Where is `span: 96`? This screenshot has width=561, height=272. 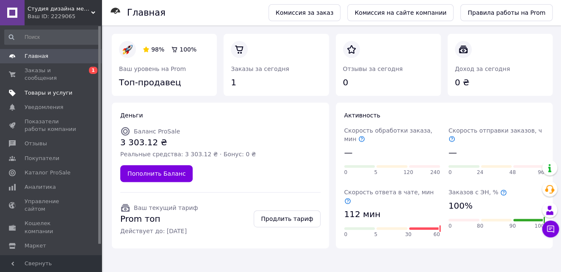 span: 96 is located at coordinates (540, 173).